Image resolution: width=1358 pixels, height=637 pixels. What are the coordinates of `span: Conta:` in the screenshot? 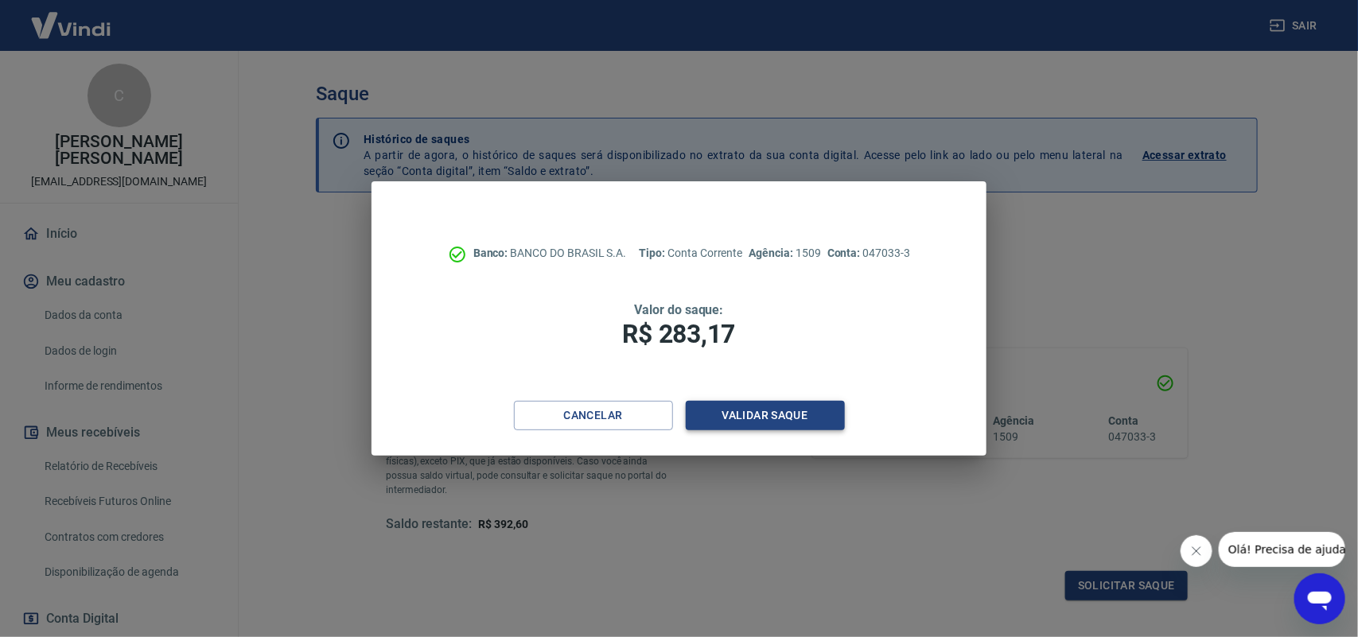 It's located at (845, 253).